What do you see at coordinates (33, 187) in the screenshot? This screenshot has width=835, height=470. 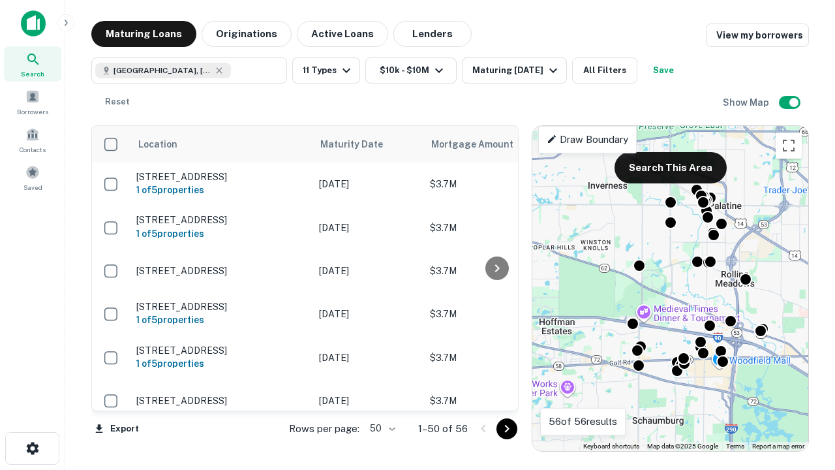 I see `span: Saved` at bounding box center [33, 187].